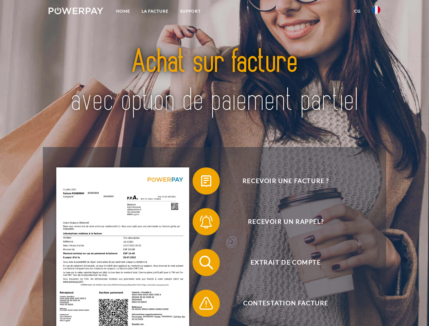  What do you see at coordinates (286, 263) in the screenshot?
I see `span: Extrait de compte` at bounding box center [286, 263].